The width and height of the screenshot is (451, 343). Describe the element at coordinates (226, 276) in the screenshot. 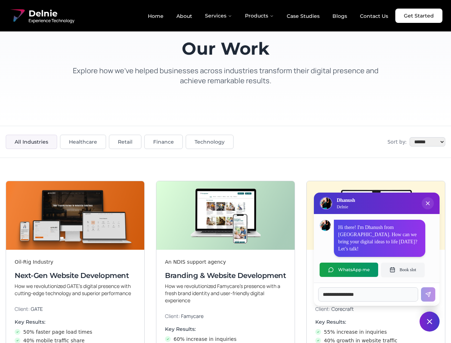

I see `h3: Branding & Website Development` at that location.